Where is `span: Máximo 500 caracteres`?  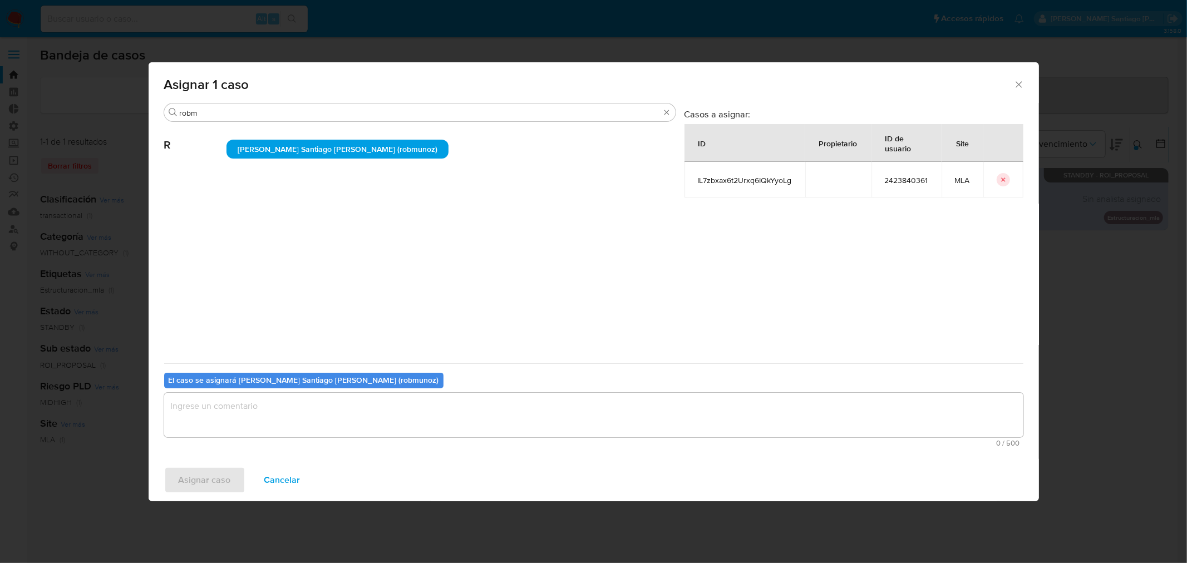
span: Máximo 500 caracteres is located at coordinates (594, 443).